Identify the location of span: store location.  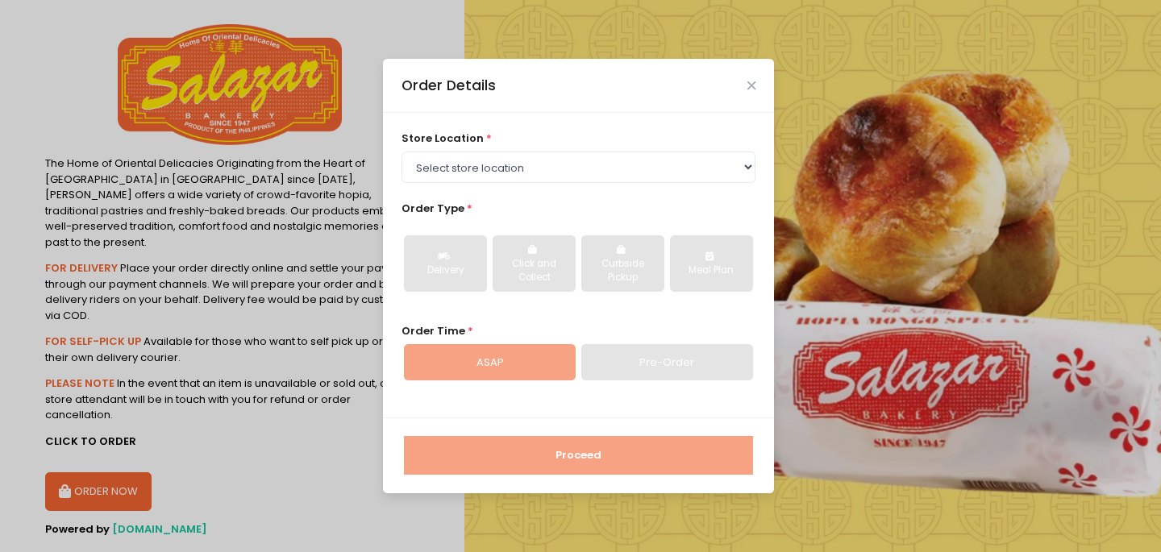
(443, 138).